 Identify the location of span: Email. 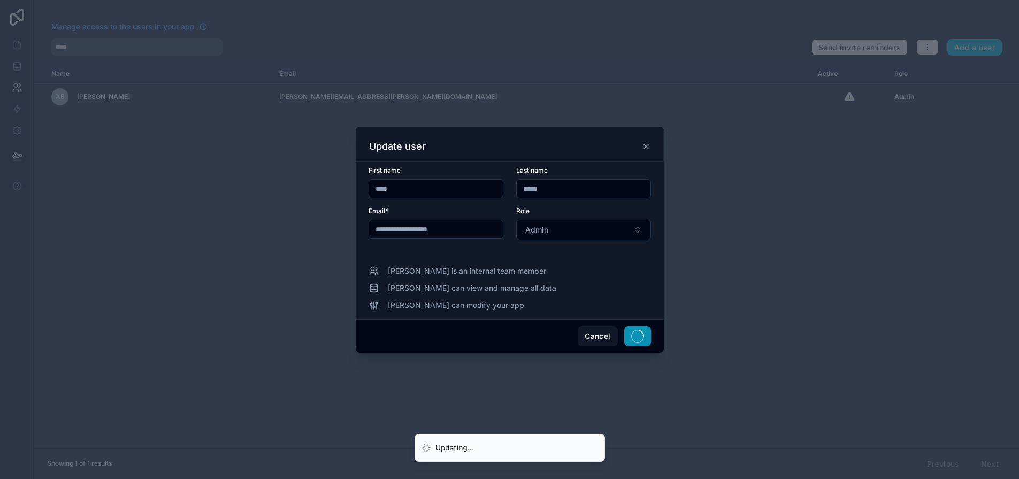
(376, 211).